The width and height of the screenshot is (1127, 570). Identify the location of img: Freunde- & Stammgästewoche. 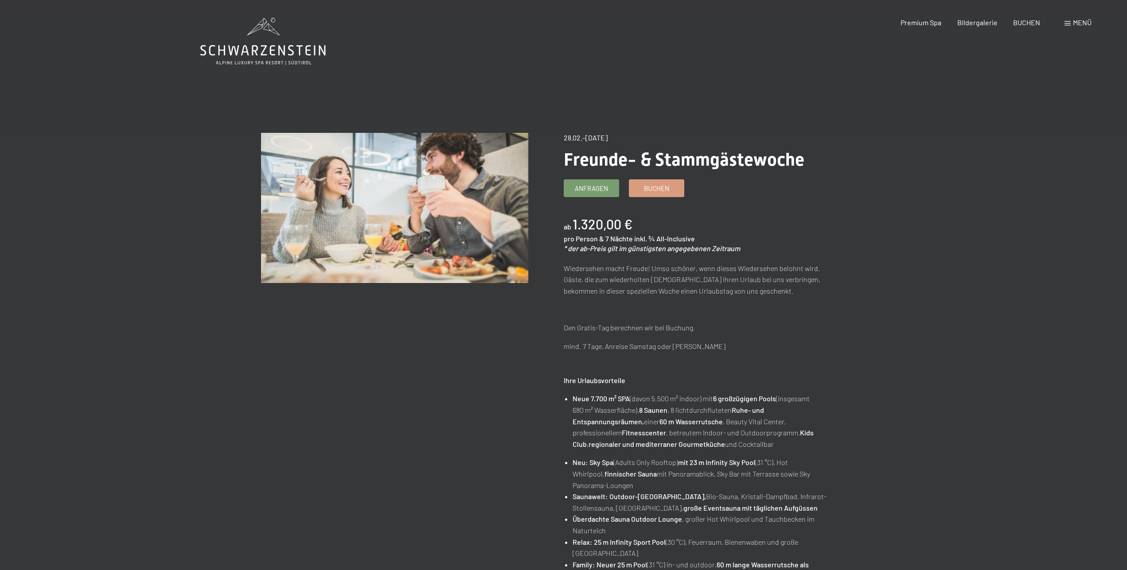
(394, 208).